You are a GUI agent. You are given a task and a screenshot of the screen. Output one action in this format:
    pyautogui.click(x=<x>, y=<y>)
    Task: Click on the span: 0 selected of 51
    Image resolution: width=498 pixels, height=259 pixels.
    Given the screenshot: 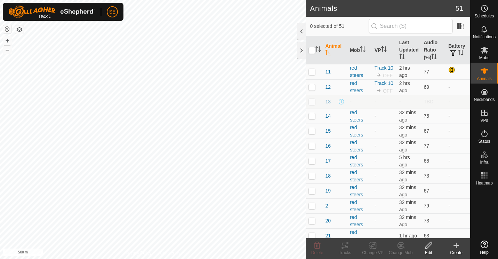 What is the action you would take?
    pyautogui.click(x=339, y=26)
    